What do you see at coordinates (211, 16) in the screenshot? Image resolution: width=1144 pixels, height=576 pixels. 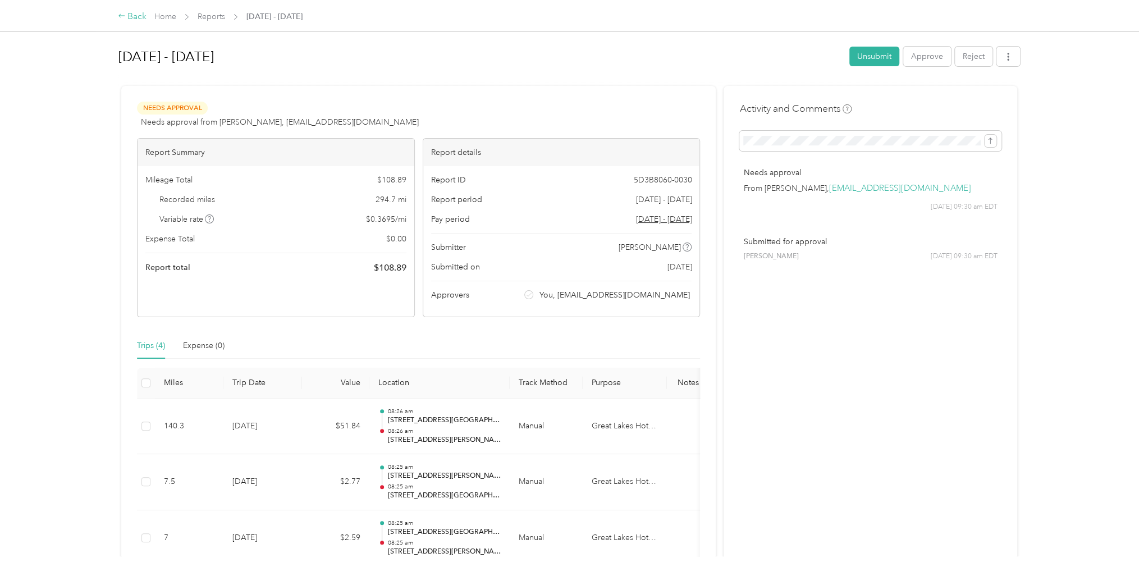 I see `a: Reports` at bounding box center [211, 16].